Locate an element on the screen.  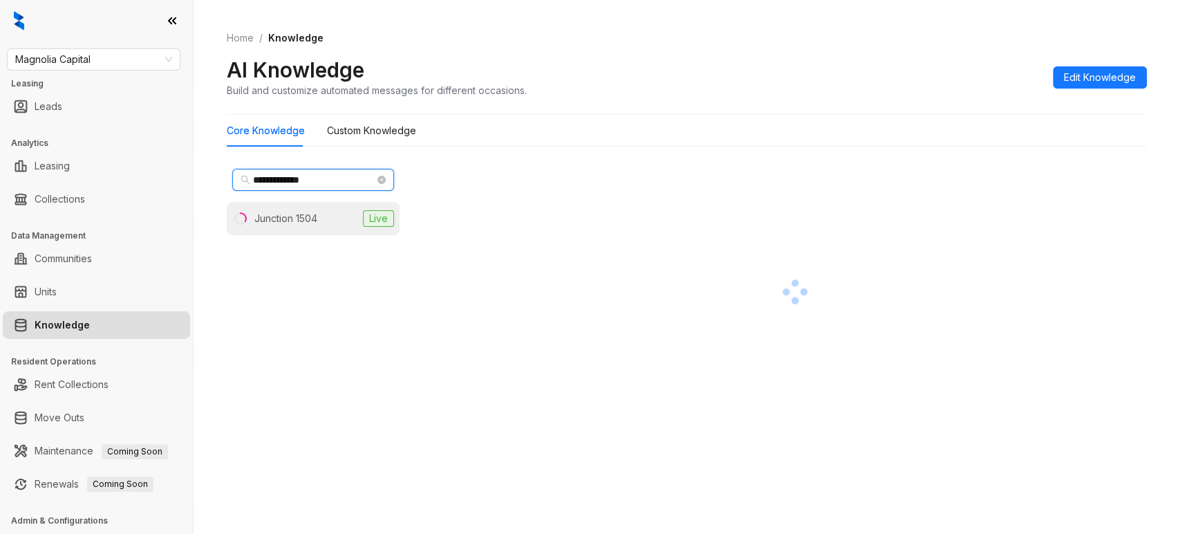
li: Leasing is located at coordinates (96, 166).